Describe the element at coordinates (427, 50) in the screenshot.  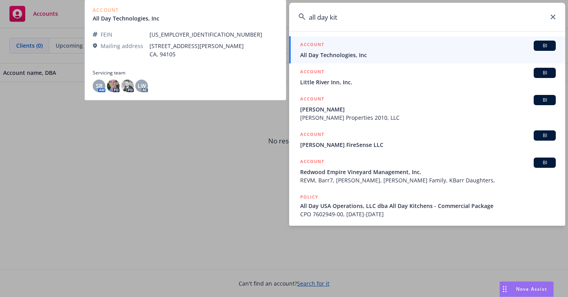
I see `a: ACCOUNTBIAll Day Technologies, Inc` at that location.